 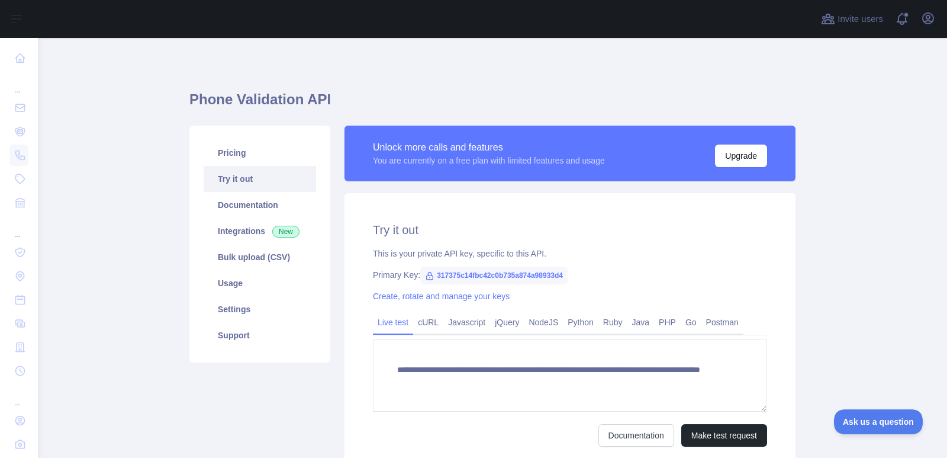 I want to click on a: Ruby, so click(x=613, y=322).